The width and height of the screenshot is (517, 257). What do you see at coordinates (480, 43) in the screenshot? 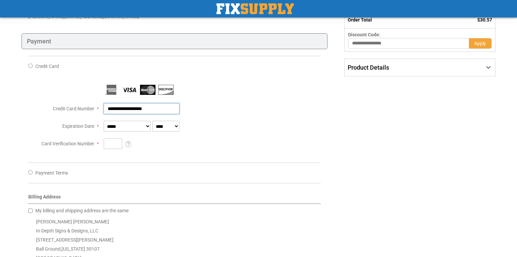
I see `button: Apply` at bounding box center [480, 43].